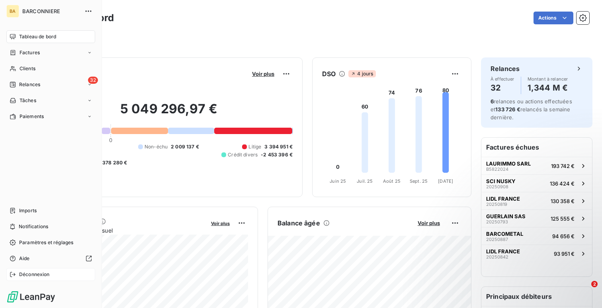  Describe the element at coordinates (537, 296) in the screenshot. I see `h6: Principaux débiteurs` at that location.